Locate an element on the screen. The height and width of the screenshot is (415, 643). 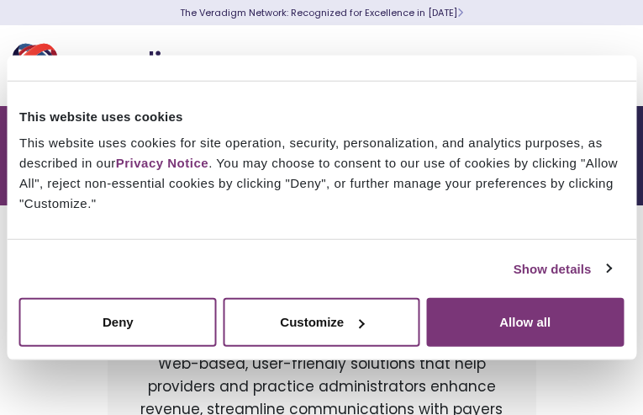
span: Learn More is located at coordinates (460, 13).